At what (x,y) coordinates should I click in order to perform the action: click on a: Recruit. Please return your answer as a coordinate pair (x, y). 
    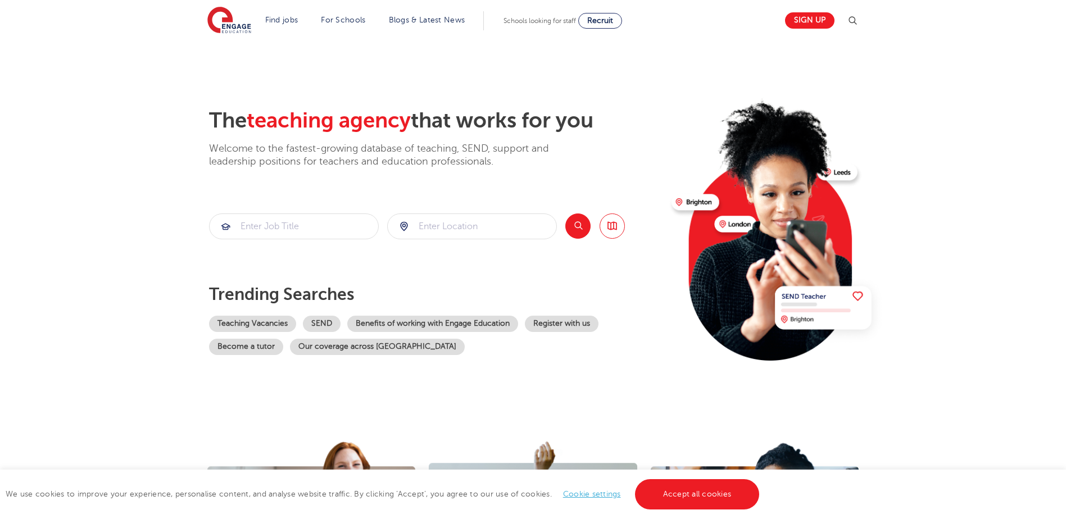
    Looking at the image, I should click on (600, 21).